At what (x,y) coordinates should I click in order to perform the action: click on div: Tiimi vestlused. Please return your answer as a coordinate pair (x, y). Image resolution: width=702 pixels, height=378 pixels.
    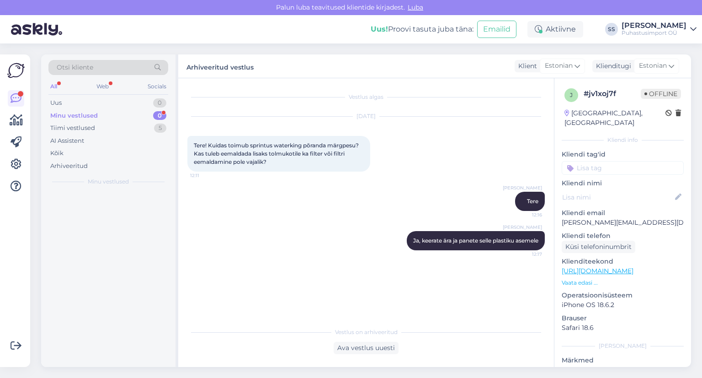
    Looking at the image, I should click on (73, 128).